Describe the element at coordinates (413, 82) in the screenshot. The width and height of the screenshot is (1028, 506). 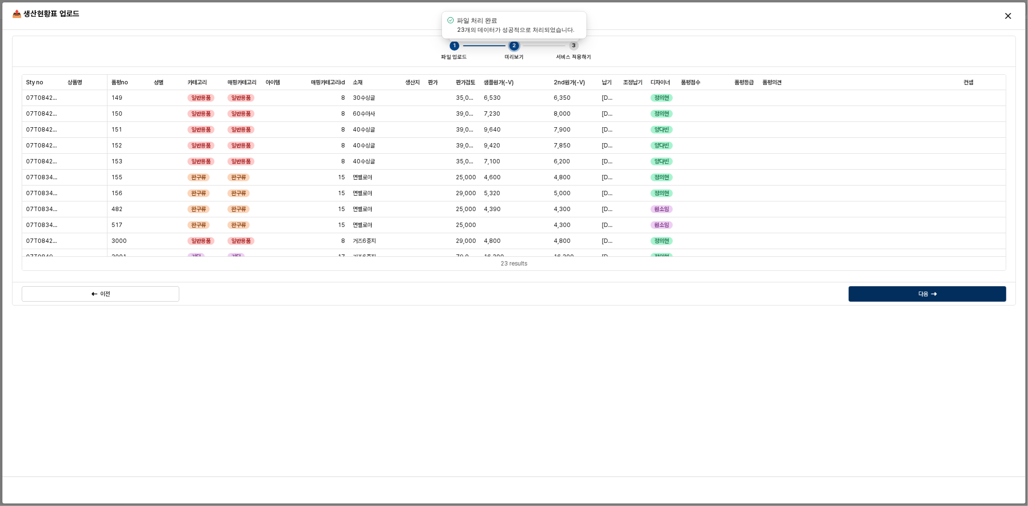
I see `span: 생산지` at that location.